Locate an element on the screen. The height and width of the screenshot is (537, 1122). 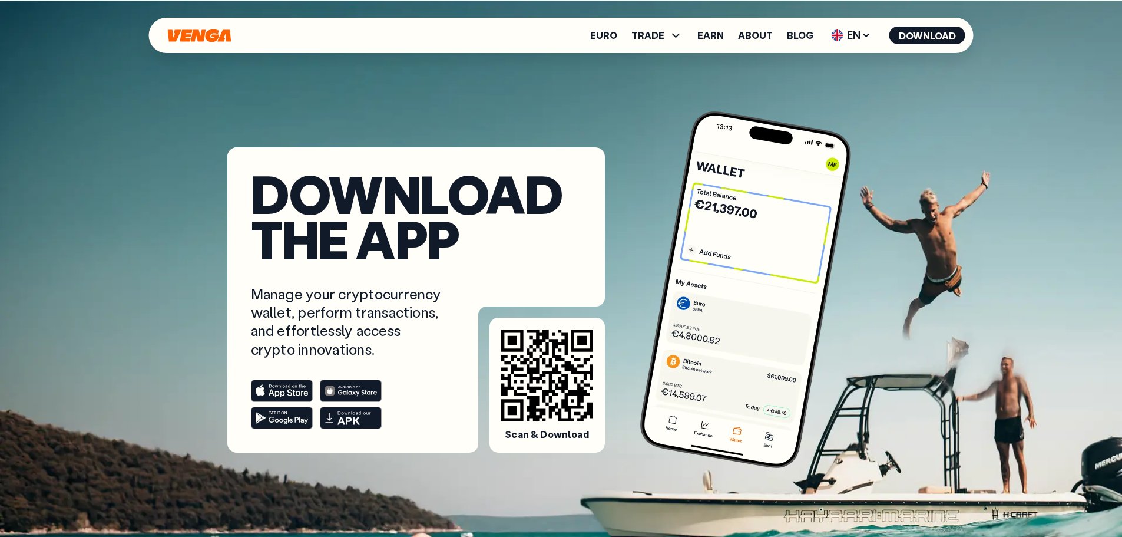
a: About is located at coordinates (755, 35).